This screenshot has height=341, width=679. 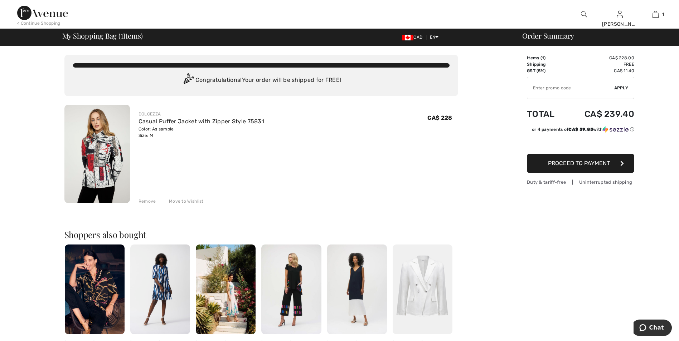 What do you see at coordinates (655, 14) in the screenshot?
I see `a: 1` at bounding box center [655, 14].